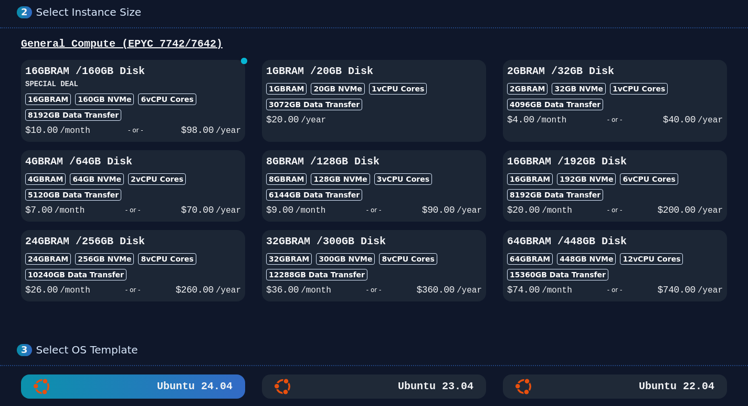 Image resolution: width=748 pixels, height=406 pixels. What do you see at coordinates (197, 130) in the screenshot?
I see `span: $ 98.00` at bounding box center [197, 130].